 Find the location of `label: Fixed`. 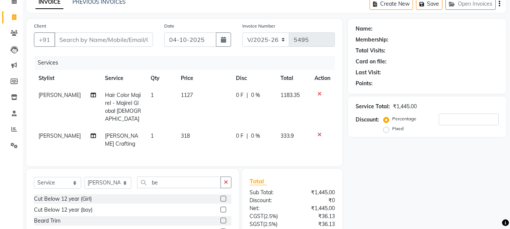

label: Fixed is located at coordinates (398, 129).